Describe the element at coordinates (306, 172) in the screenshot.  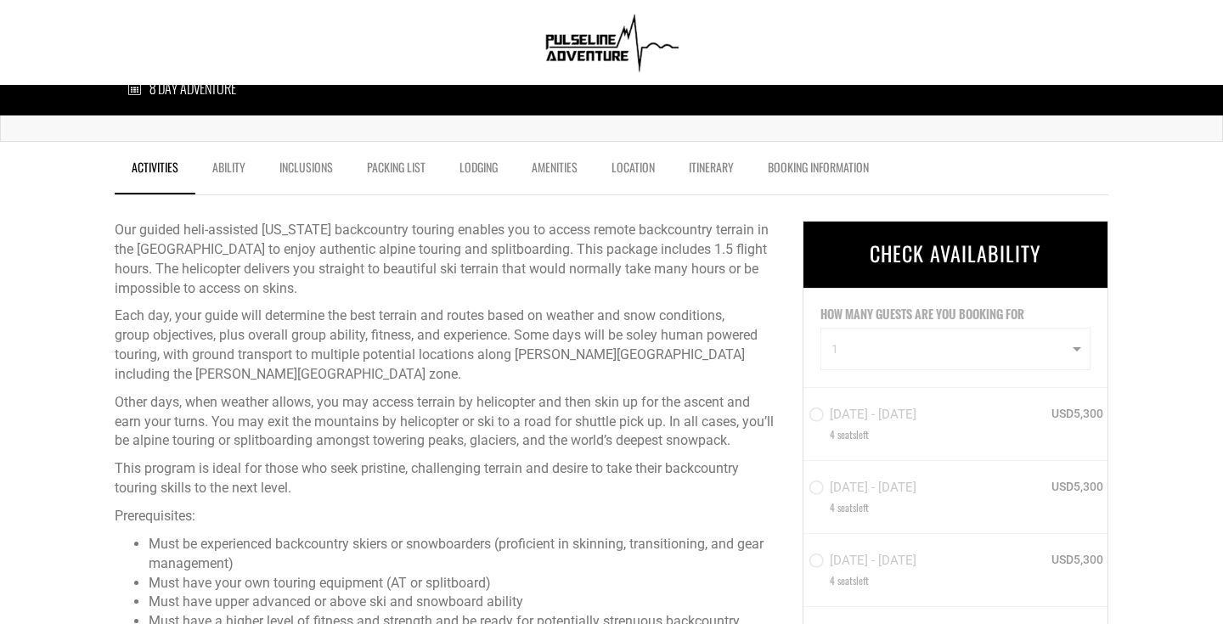
I see `a: Inclusions` at that location.